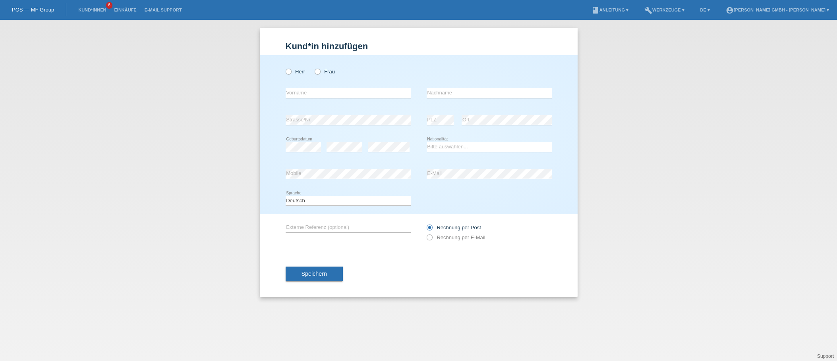 Image resolution: width=837 pixels, height=361 pixels. I want to click on input: Herr, so click(288, 71).